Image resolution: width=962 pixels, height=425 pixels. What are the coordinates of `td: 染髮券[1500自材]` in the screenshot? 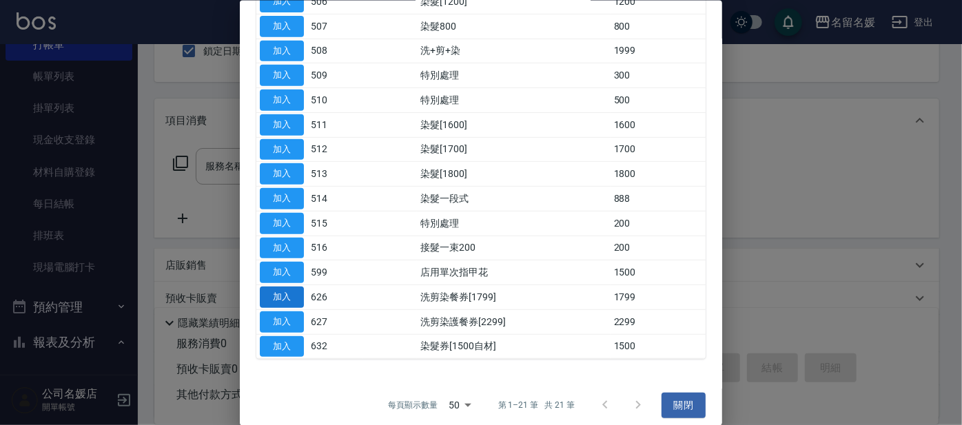 It's located at (514, 347).